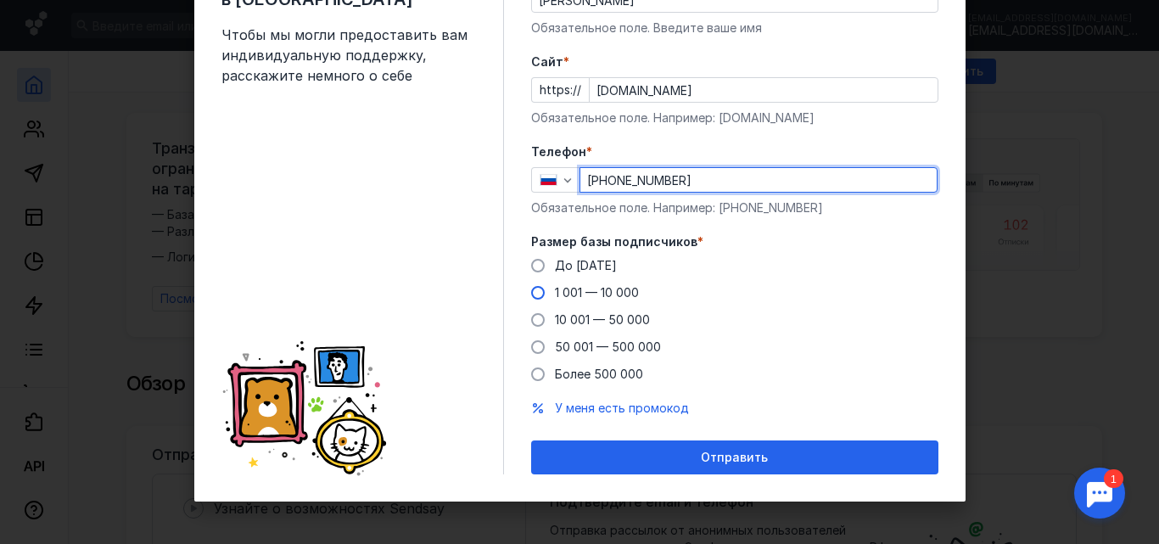 The image size is (1159, 544). Describe the element at coordinates (735, 457) in the screenshot. I see `button: Отправить` at that location.